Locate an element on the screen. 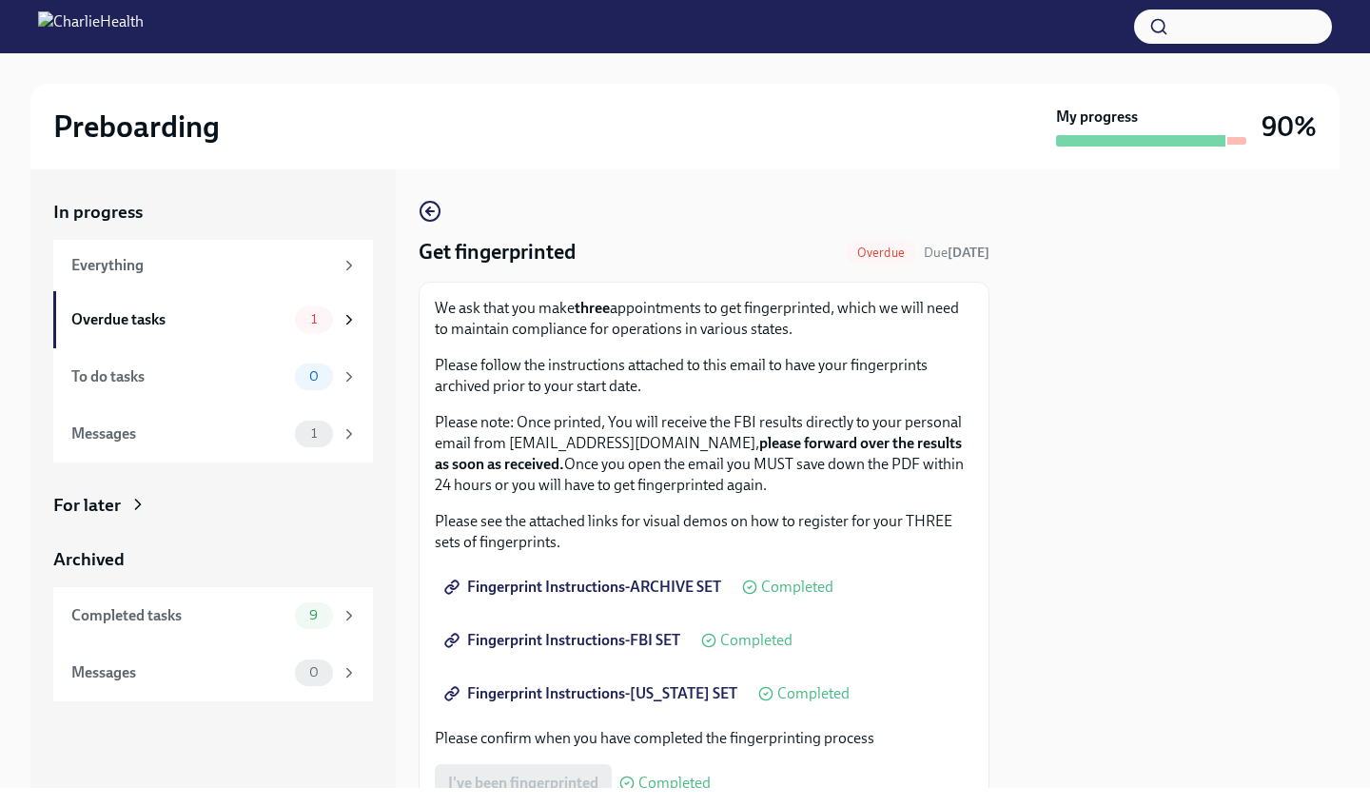  div: To do tasks is located at coordinates (179, 377).